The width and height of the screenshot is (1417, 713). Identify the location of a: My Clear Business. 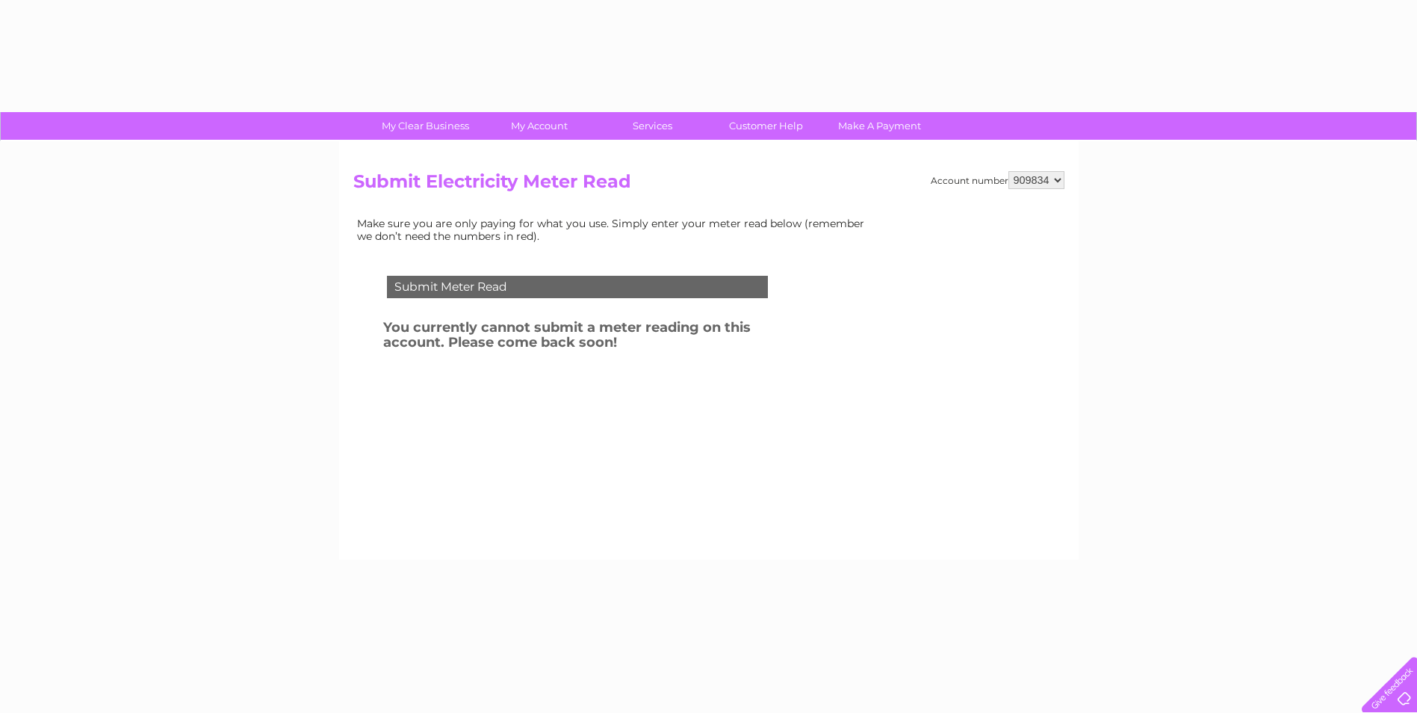
(425, 126).